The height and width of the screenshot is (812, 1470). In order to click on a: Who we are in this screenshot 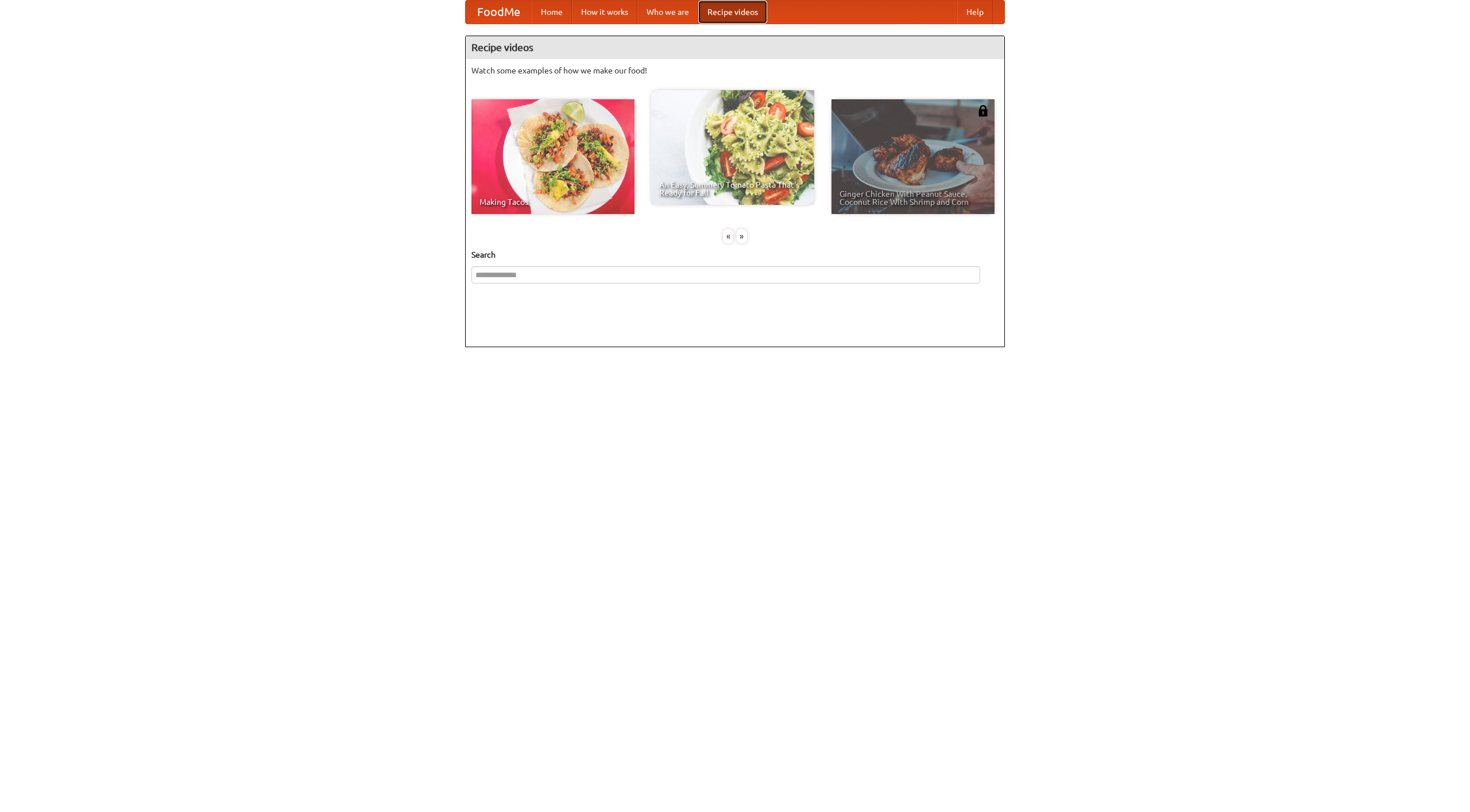, I will do `click(668, 12)`.